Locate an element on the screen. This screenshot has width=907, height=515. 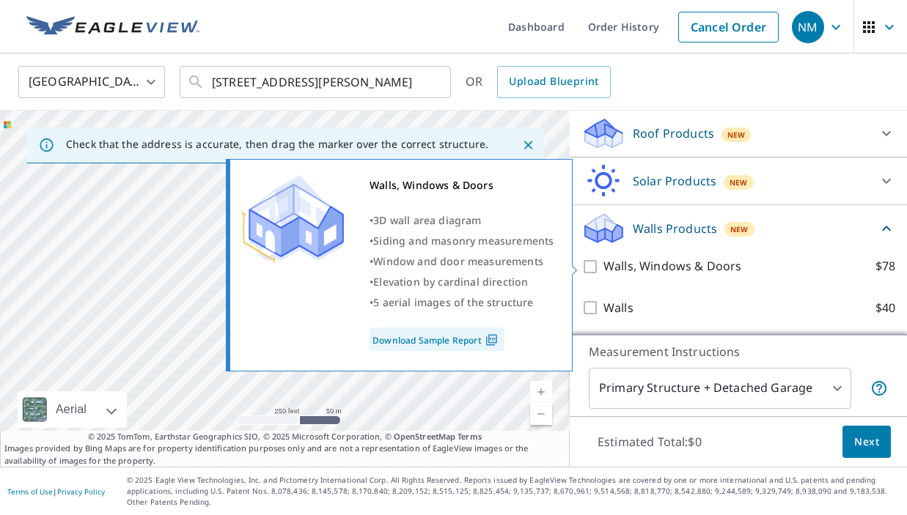
a: Terms is located at coordinates (469, 436).